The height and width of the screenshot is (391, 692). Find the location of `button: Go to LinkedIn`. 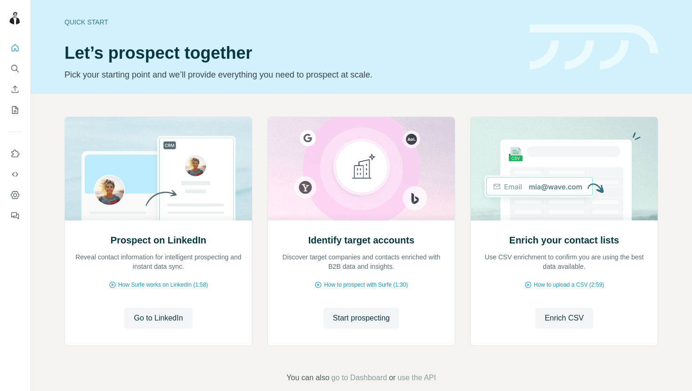

button: Go to LinkedIn is located at coordinates (158, 319).